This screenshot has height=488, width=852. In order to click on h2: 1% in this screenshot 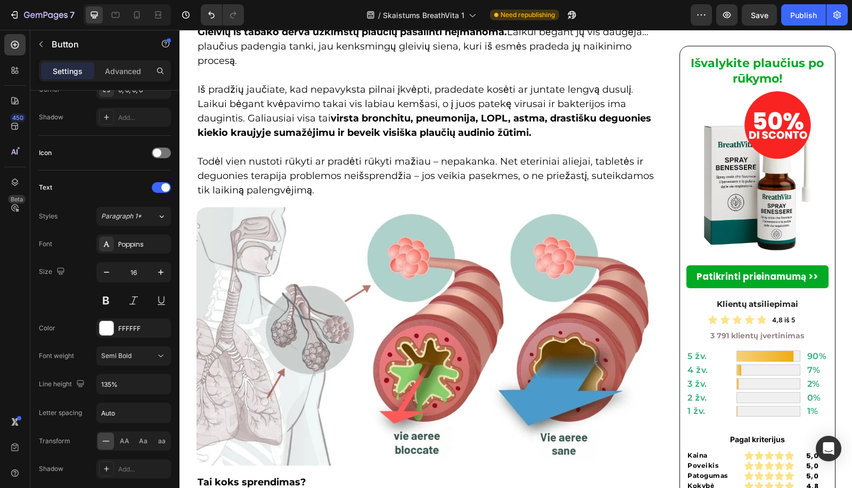, I will do `click(638, 381)`.